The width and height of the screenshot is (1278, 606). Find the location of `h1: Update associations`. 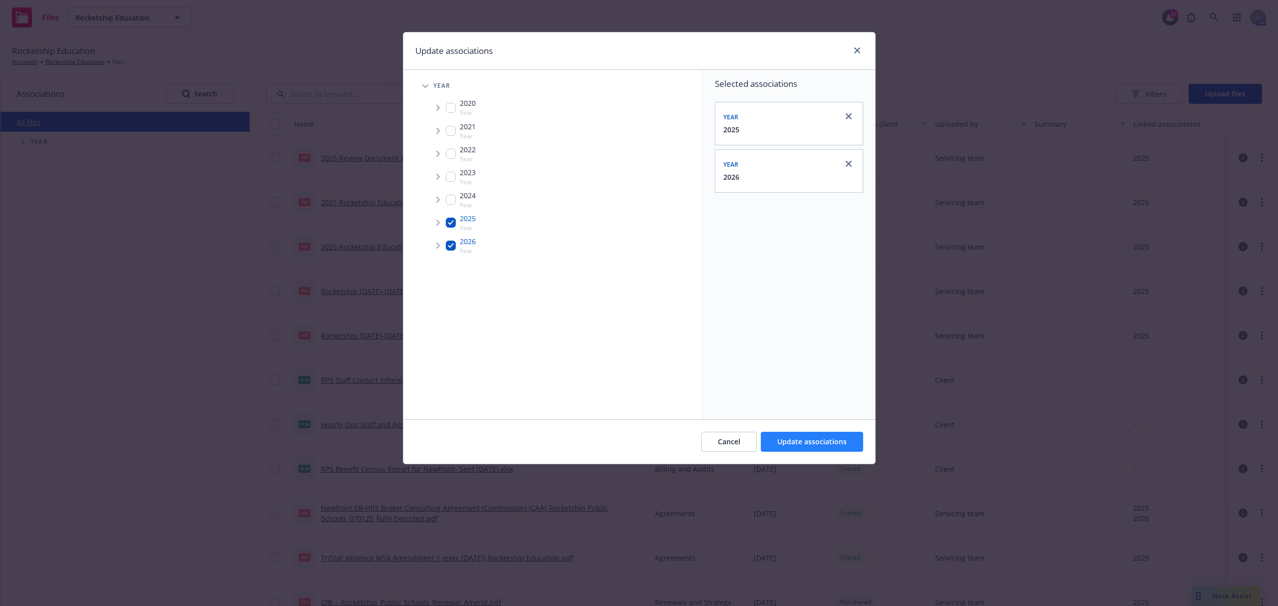

h1: Update associations is located at coordinates (454, 51).